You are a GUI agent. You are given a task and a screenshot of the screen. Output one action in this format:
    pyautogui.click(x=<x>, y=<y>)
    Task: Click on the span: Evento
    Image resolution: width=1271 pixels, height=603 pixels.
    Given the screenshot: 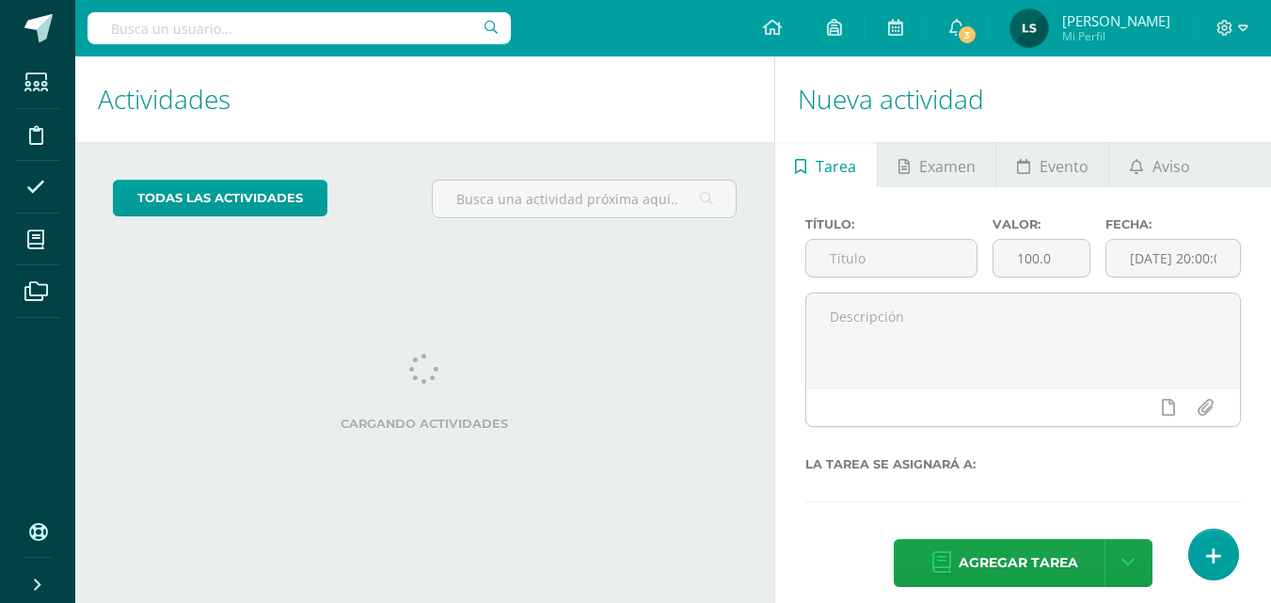 What is the action you would take?
    pyautogui.click(x=1064, y=166)
    